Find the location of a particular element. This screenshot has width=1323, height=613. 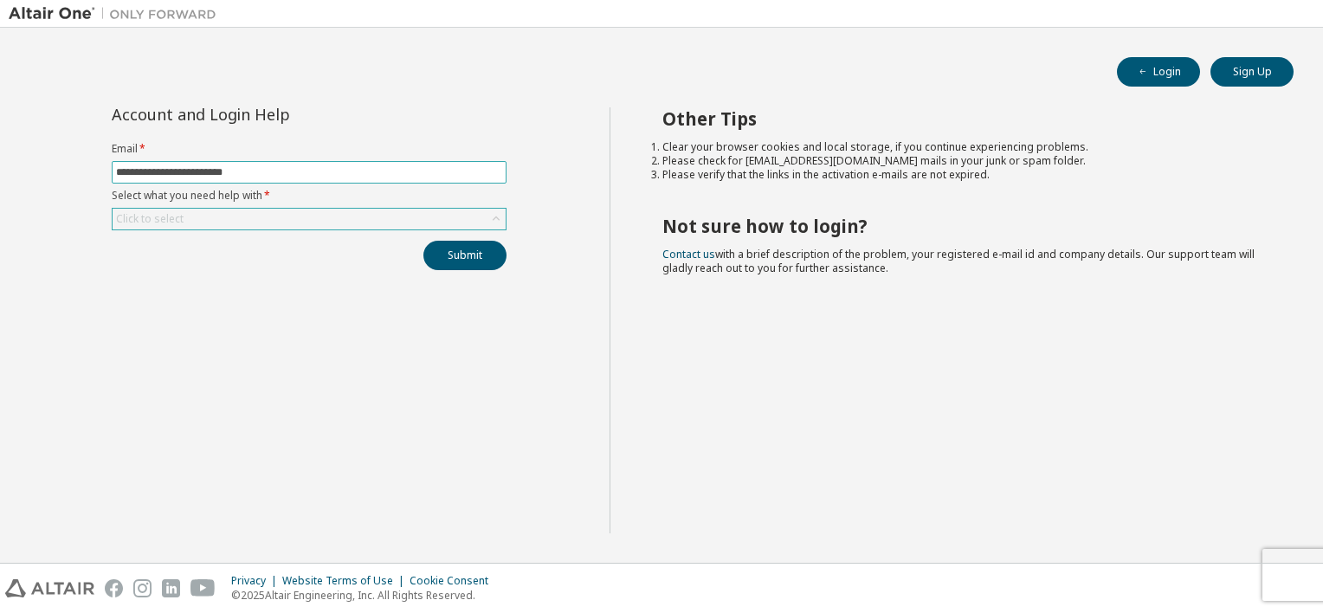

img: Altair One is located at coordinates (117, 14).